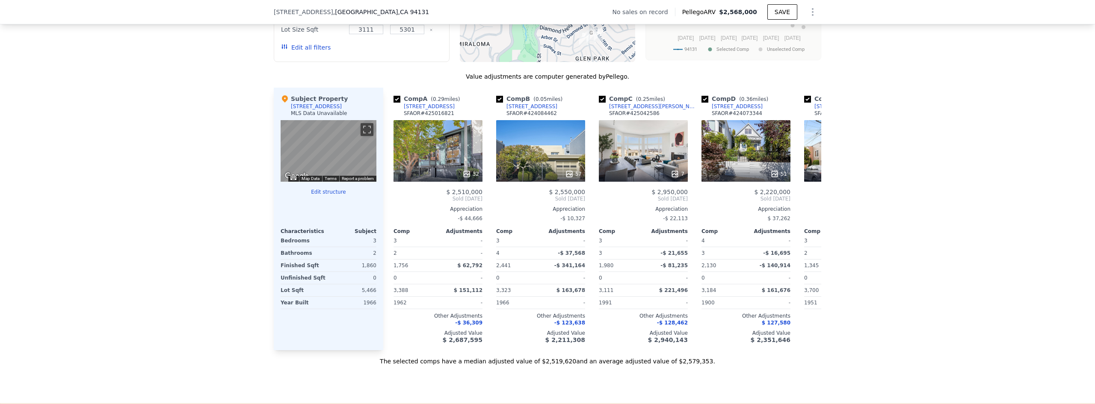  What do you see at coordinates (777, 253) in the screenshot?
I see `span: -$ 16,695` at bounding box center [777, 253].